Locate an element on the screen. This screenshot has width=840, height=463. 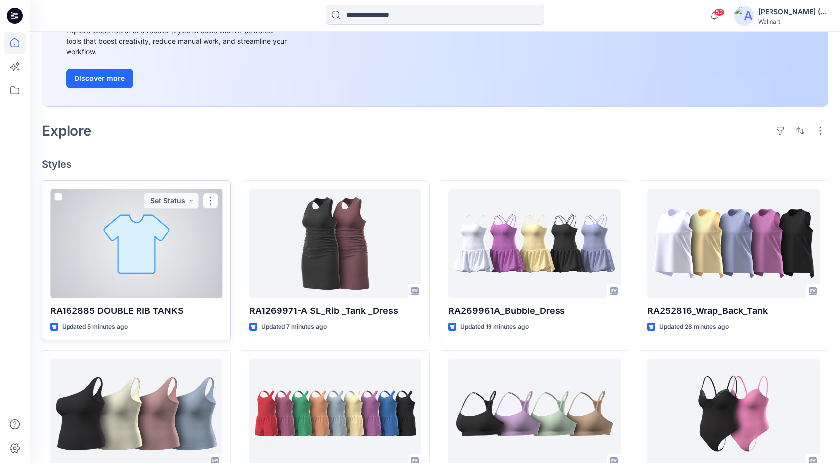
img: avatar is located at coordinates (744, 16).